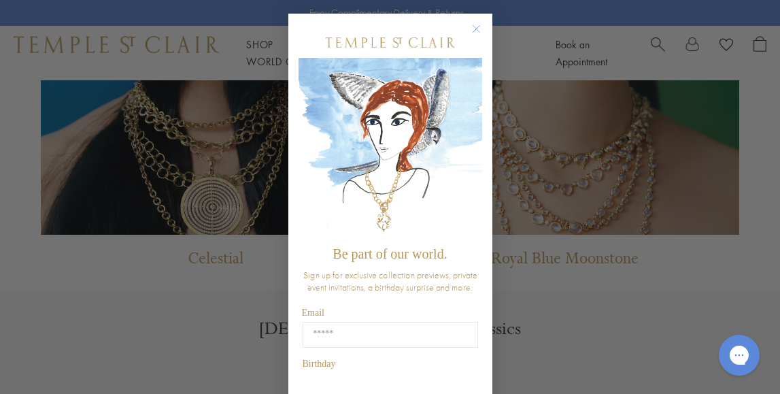 This screenshot has height=394, width=780. What do you see at coordinates (390, 254) in the screenshot?
I see `span: Be part of our world.` at bounding box center [390, 254].